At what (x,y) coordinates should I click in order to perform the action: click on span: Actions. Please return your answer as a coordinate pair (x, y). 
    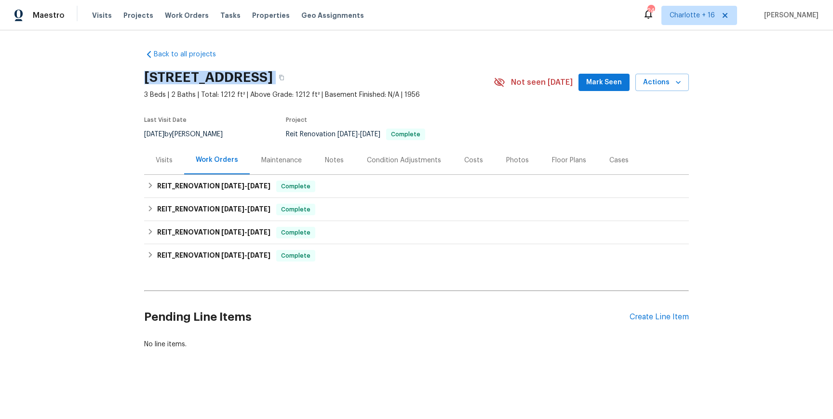
    Looking at the image, I should click on (662, 82).